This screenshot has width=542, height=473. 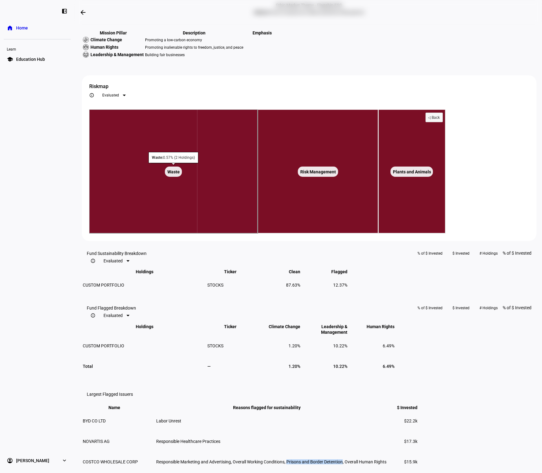 What do you see at coordinates (194, 33) in the screenshot?
I see `th: Description` at bounding box center [194, 33].